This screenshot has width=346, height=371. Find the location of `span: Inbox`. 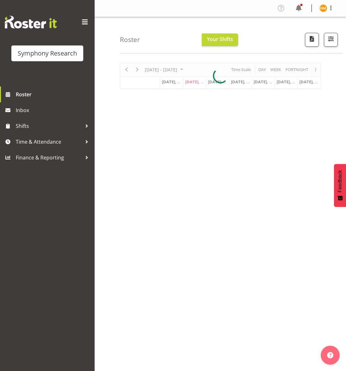

span: Inbox is located at coordinates (54, 110).